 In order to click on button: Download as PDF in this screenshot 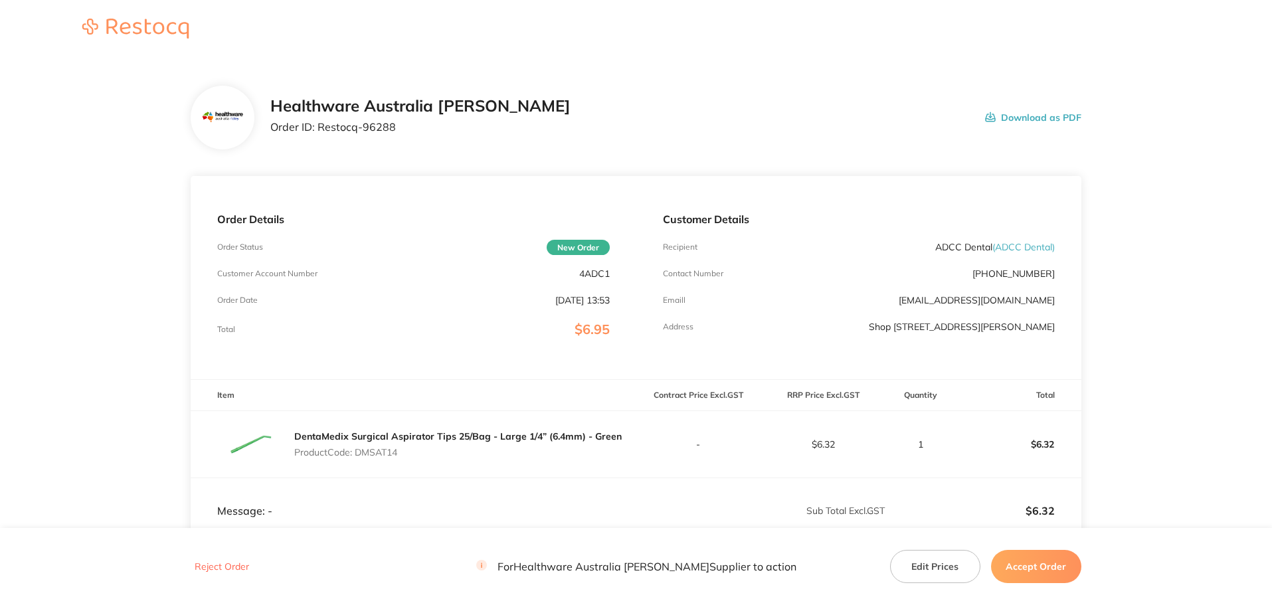, I will do `click(1032, 118)`.